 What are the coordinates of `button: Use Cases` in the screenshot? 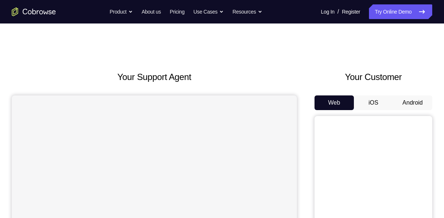 It's located at (208, 12).